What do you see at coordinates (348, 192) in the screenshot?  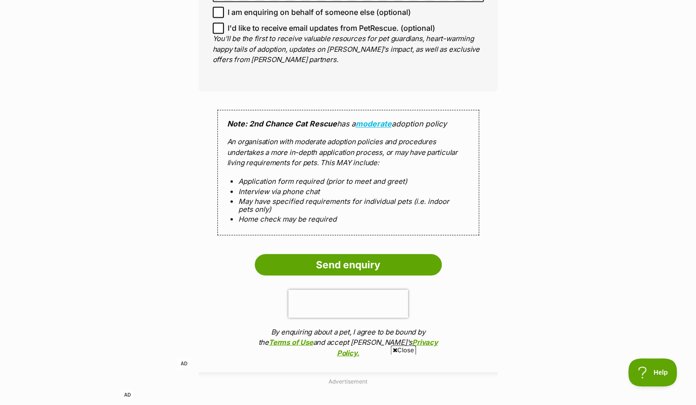 I see `li: Interview via phone chat` at bounding box center [348, 192].